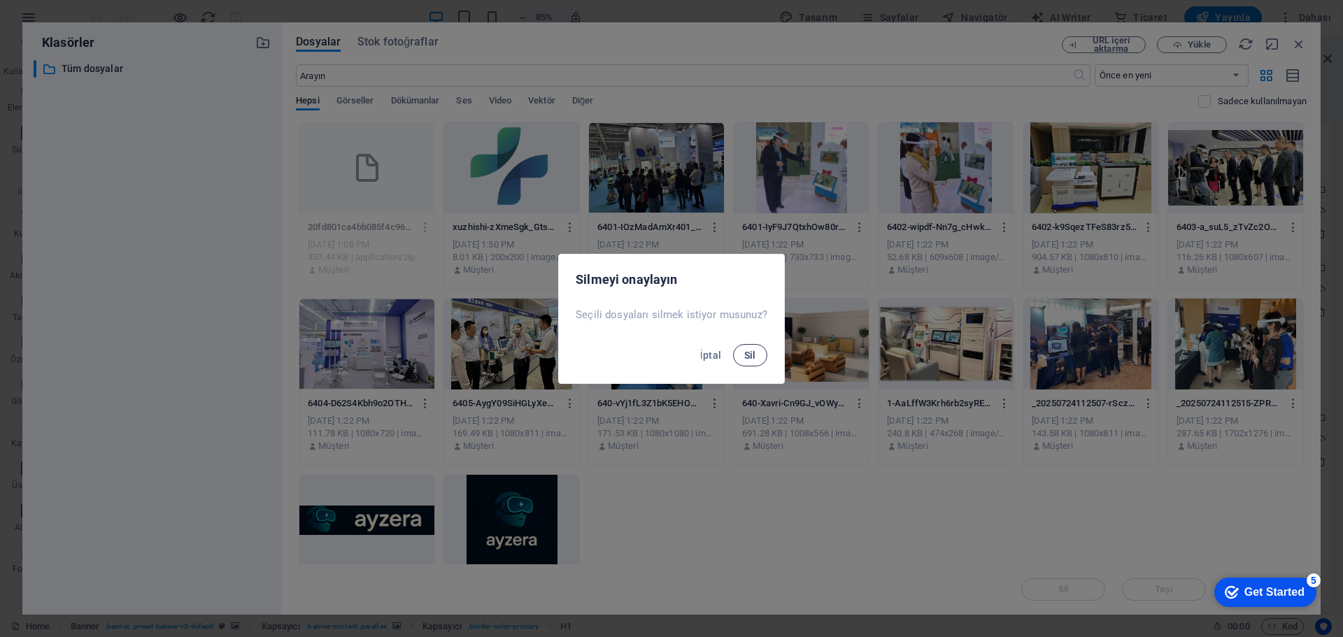 Image resolution: width=1343 pixels, height=637 pixels. Describe the element at coordinates (62, 22) in the screenshot. I see `div: Get Started 5 items remaining, 0% complete` at that location.